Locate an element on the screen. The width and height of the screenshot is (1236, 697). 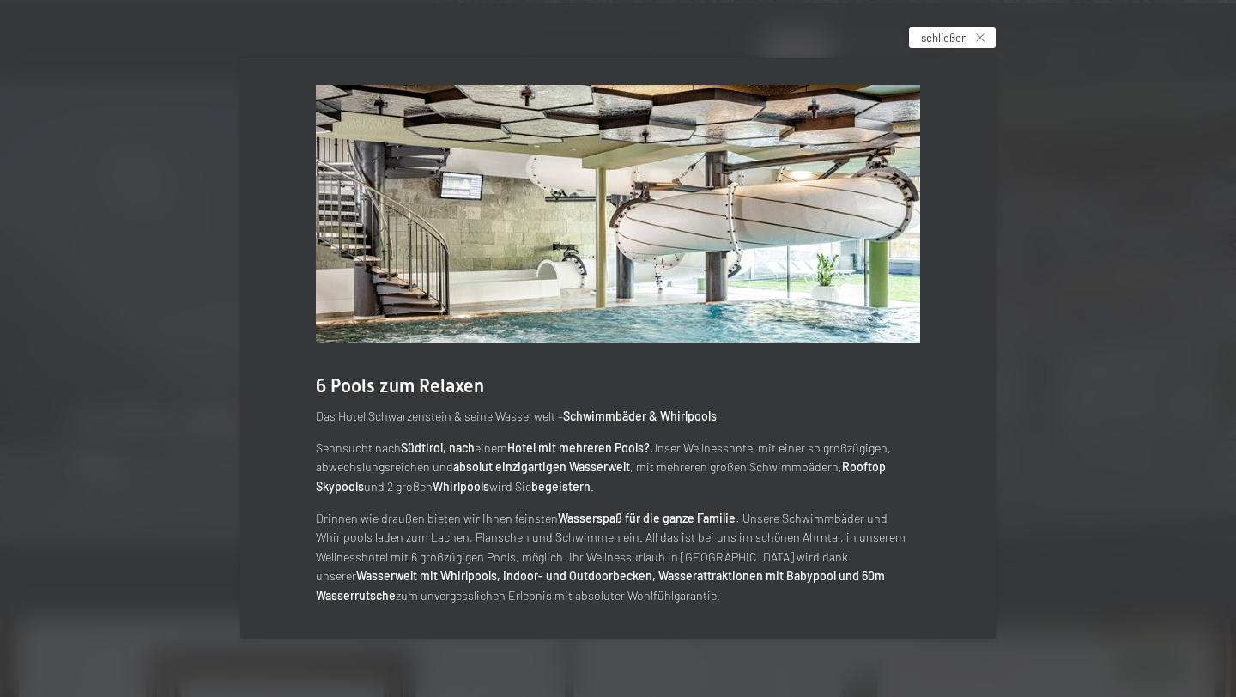
img: Urlaub - Schwimmbad - Sprudelbänke - Babybecken uvw. is located at coordinates (618, 214).